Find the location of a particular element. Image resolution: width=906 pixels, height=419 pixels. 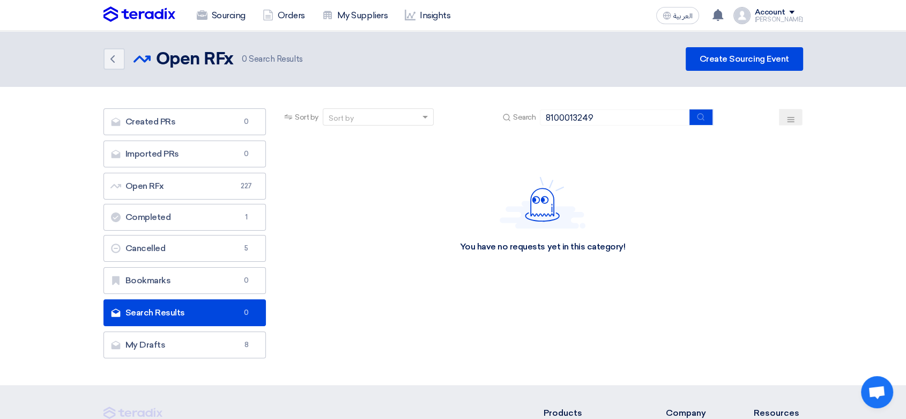

img: profile_test.png is located at coordinates (742, 16).